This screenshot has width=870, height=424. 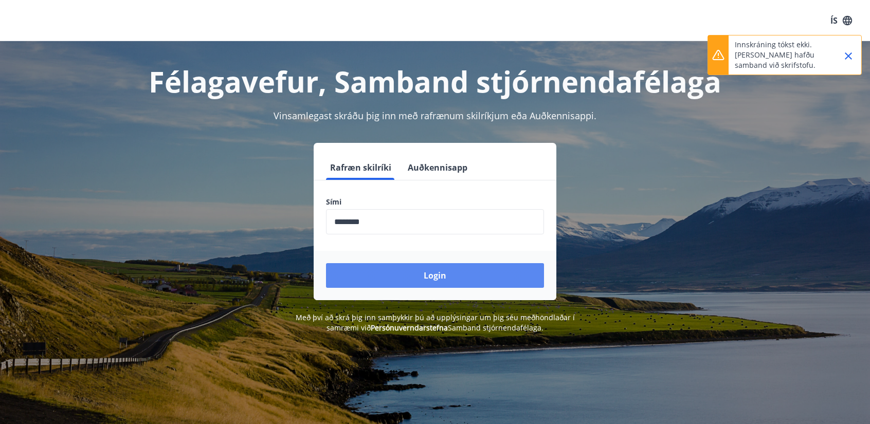 I want to click on span: Með því að skrá þig inn samþykkir þú að upplýsingar um þig séu meðhöndlaðar í samræmi við Samband..., so click(x=435, y=322).